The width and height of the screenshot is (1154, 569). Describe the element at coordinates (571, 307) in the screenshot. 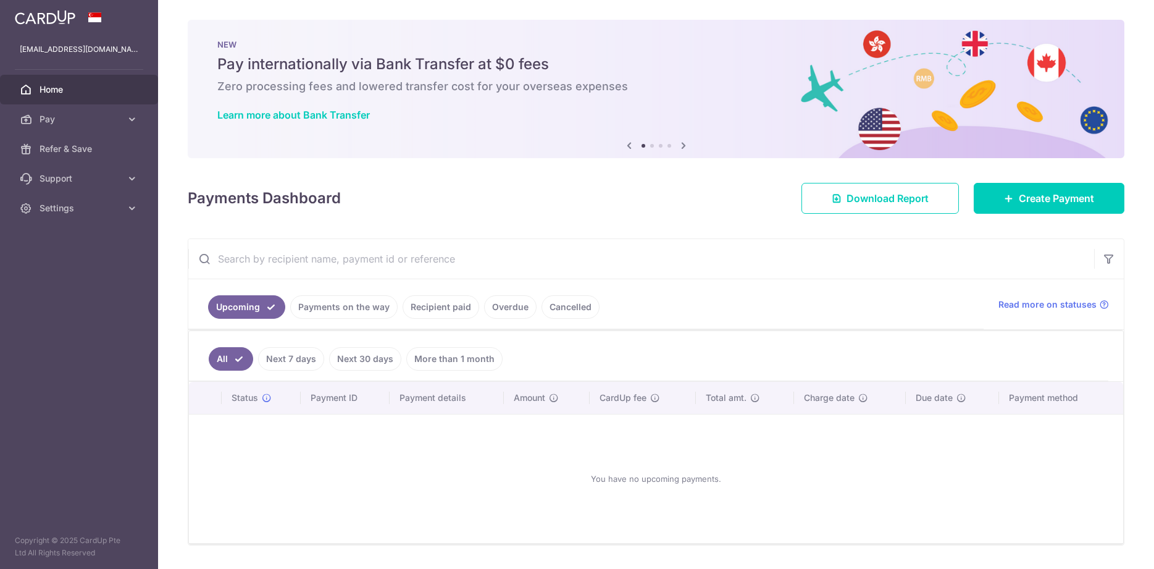

I see `a: Cancelled` at that location.